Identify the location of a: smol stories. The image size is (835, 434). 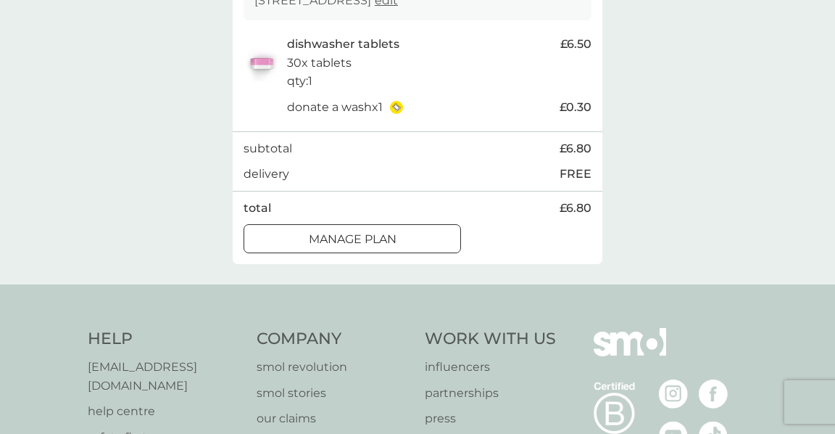
(334, 393).